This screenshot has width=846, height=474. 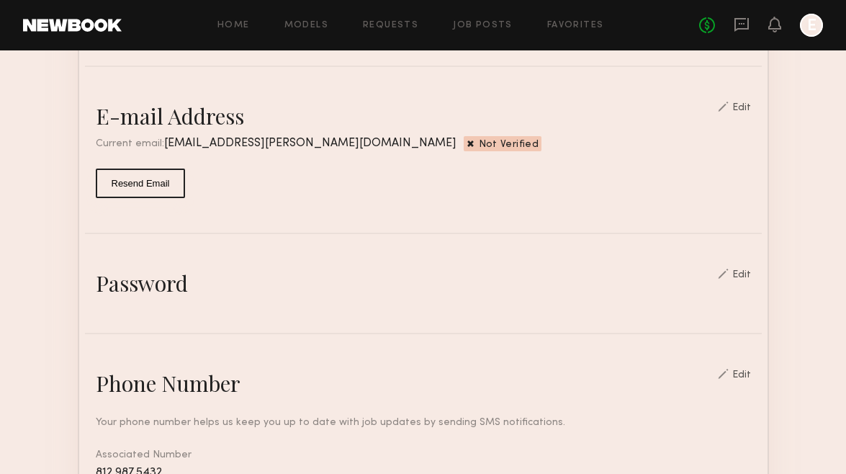 What do you see at coordinates (306, 25) in the screenshot?
I see `a: Models` at bounding box center [306, 25].